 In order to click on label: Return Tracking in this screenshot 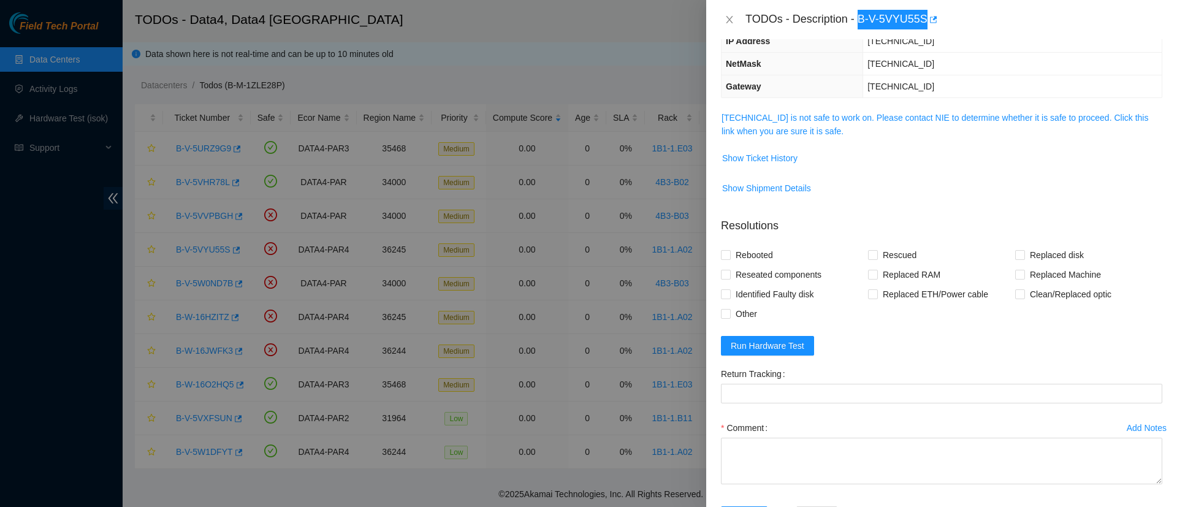, I will do `click(755, 374)`.